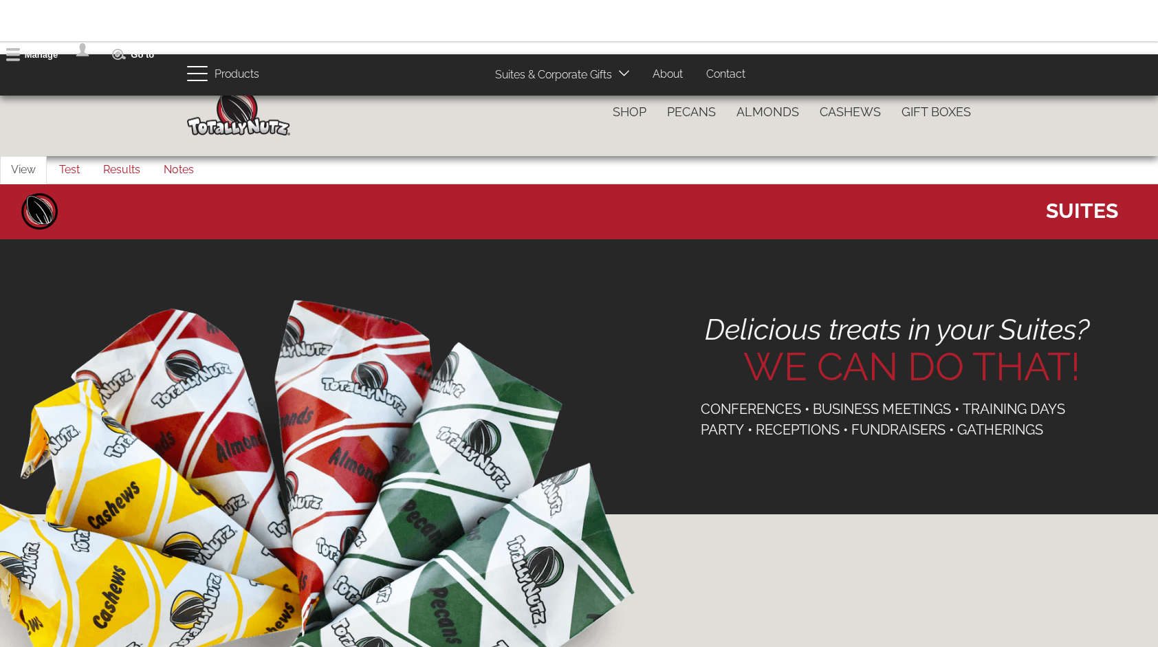 The width and height of the screenshot is (1158, 647). I want to click on a: Test, so click(69, 170).